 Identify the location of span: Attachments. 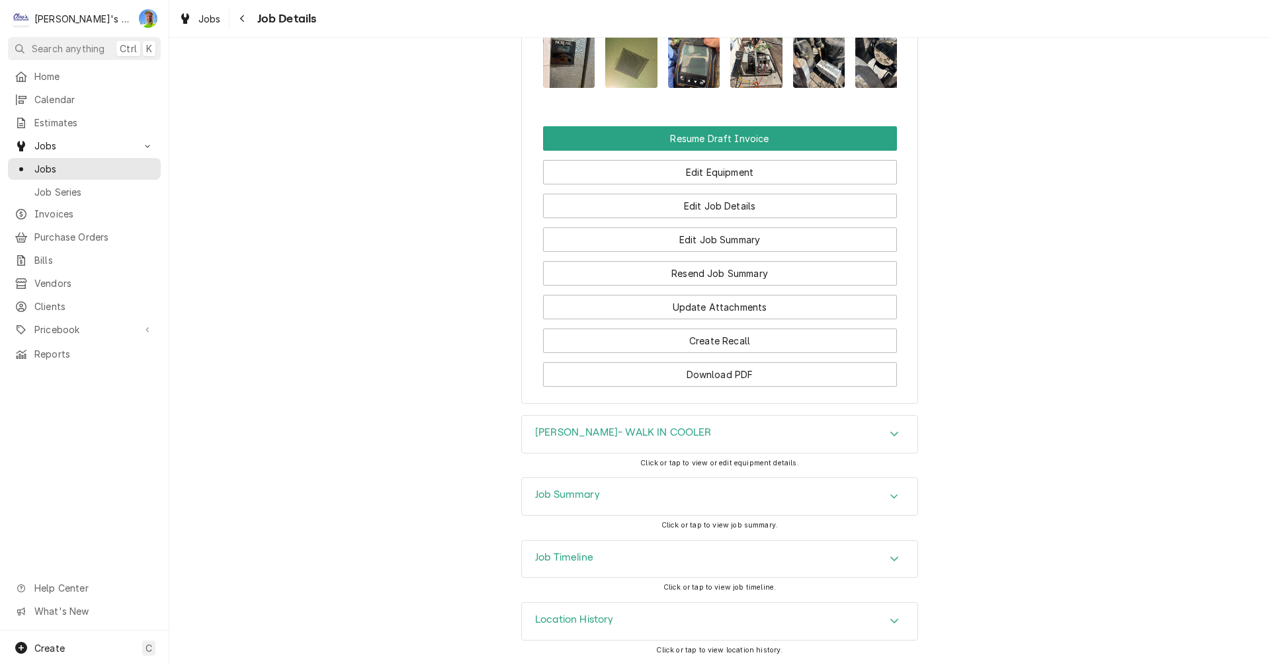
(720, 54).